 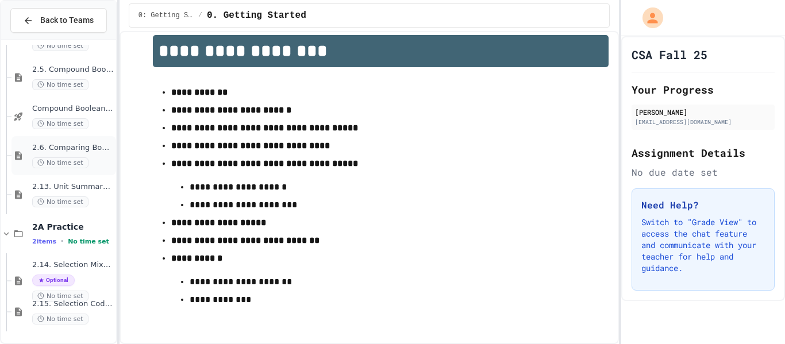 I want to click on span: 0. Getting Started, so click(x=256, y=16).